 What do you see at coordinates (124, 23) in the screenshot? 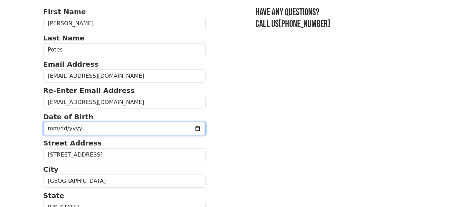
I see `input: First Name` at bounding box center [124, 23].